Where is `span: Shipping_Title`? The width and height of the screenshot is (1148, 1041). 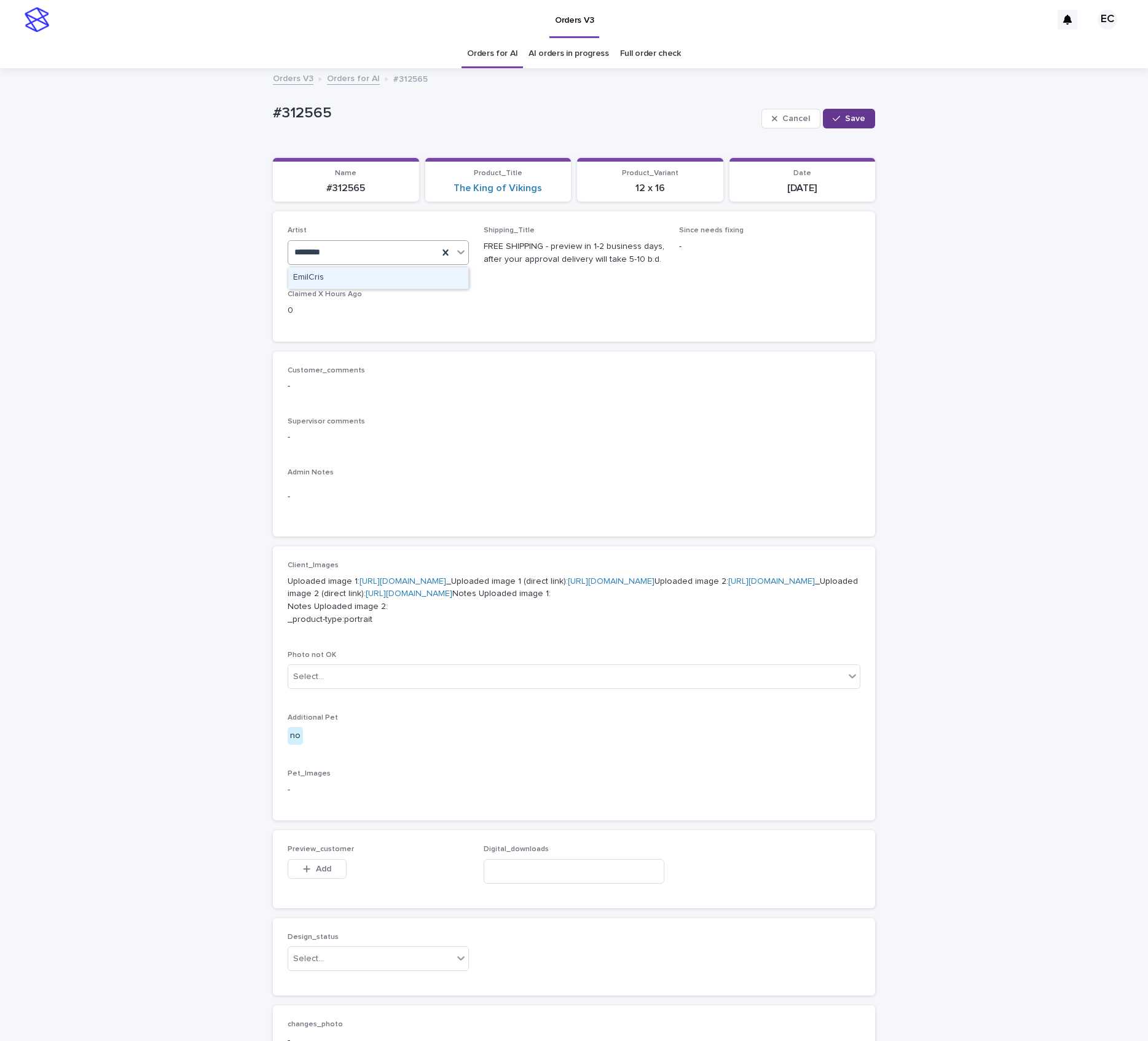
span: Shipping_Title is located at coordinates (509, 230).